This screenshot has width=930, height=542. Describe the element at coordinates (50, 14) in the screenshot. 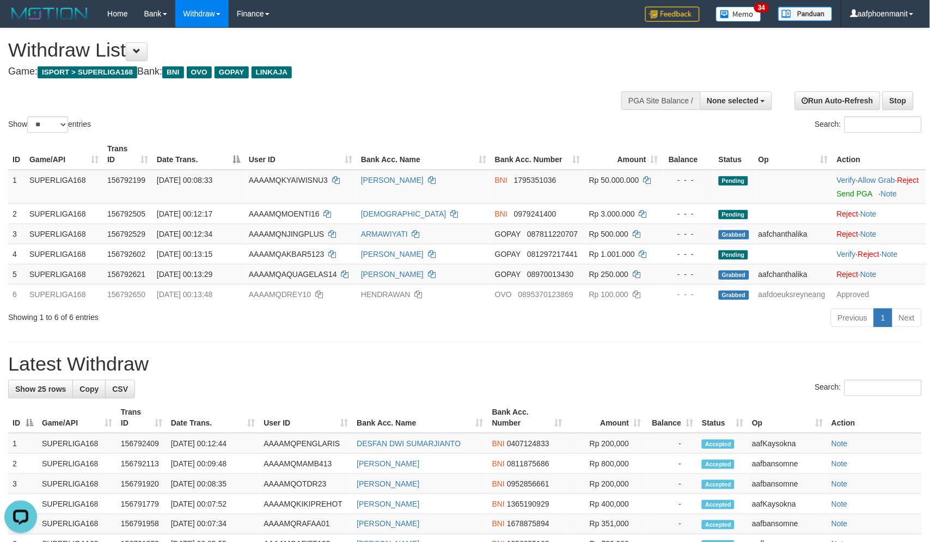

I see `img: MOTION_logo.png` at that location.